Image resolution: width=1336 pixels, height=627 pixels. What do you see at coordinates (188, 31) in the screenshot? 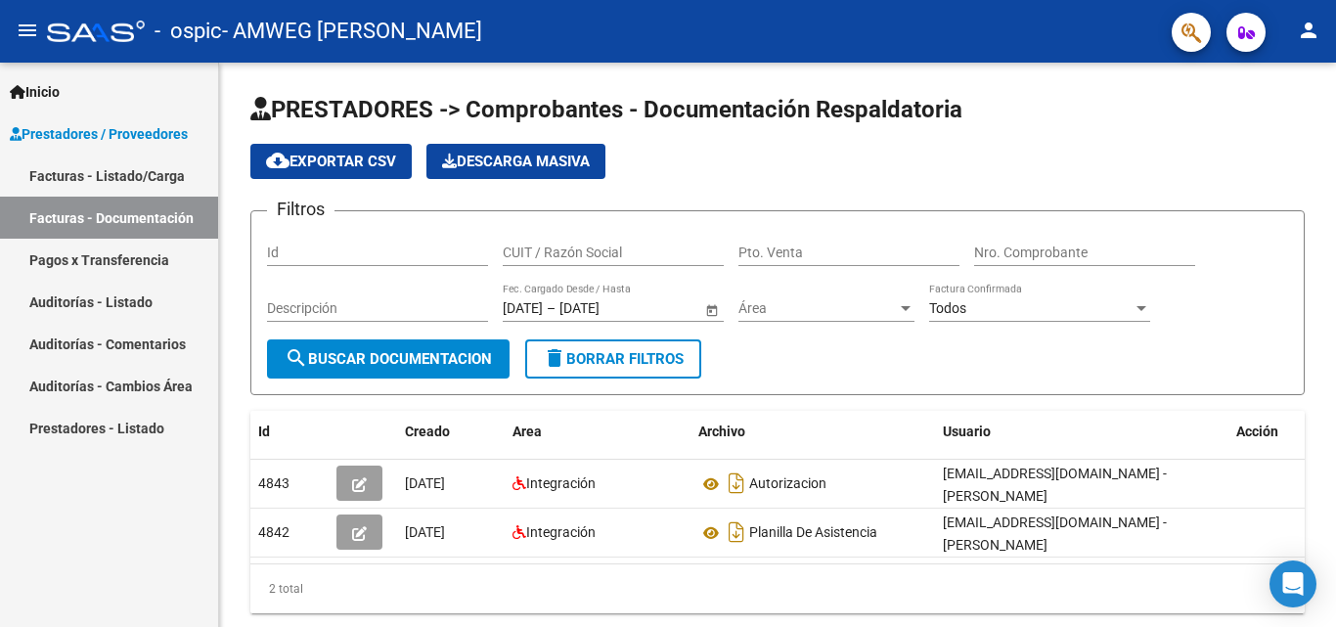
I see `span: - ospic` at bounding box center [188, 31].